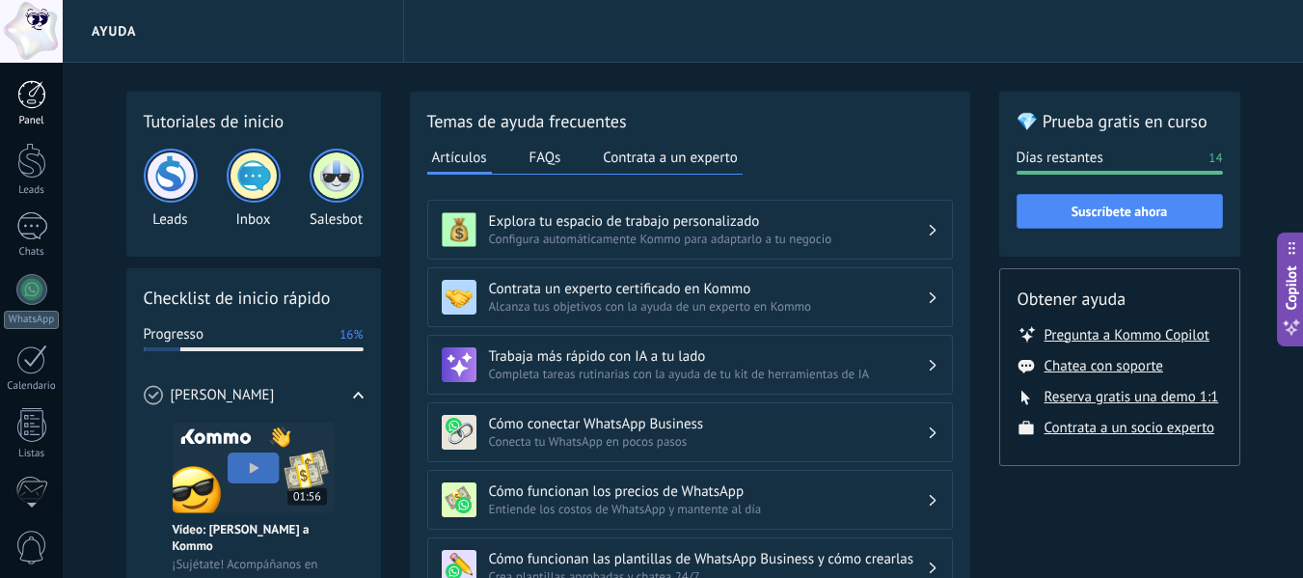 The image size is (1303, 578). I want to click on span: Alcanza tus objetivos con la ayuda de un experto en Kommo, so click(708, 306).